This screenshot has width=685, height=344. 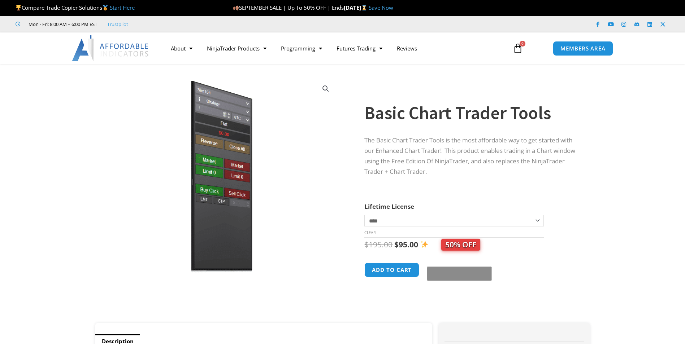 I want to click on a: Trustpilot, so click(x=118, y=24).